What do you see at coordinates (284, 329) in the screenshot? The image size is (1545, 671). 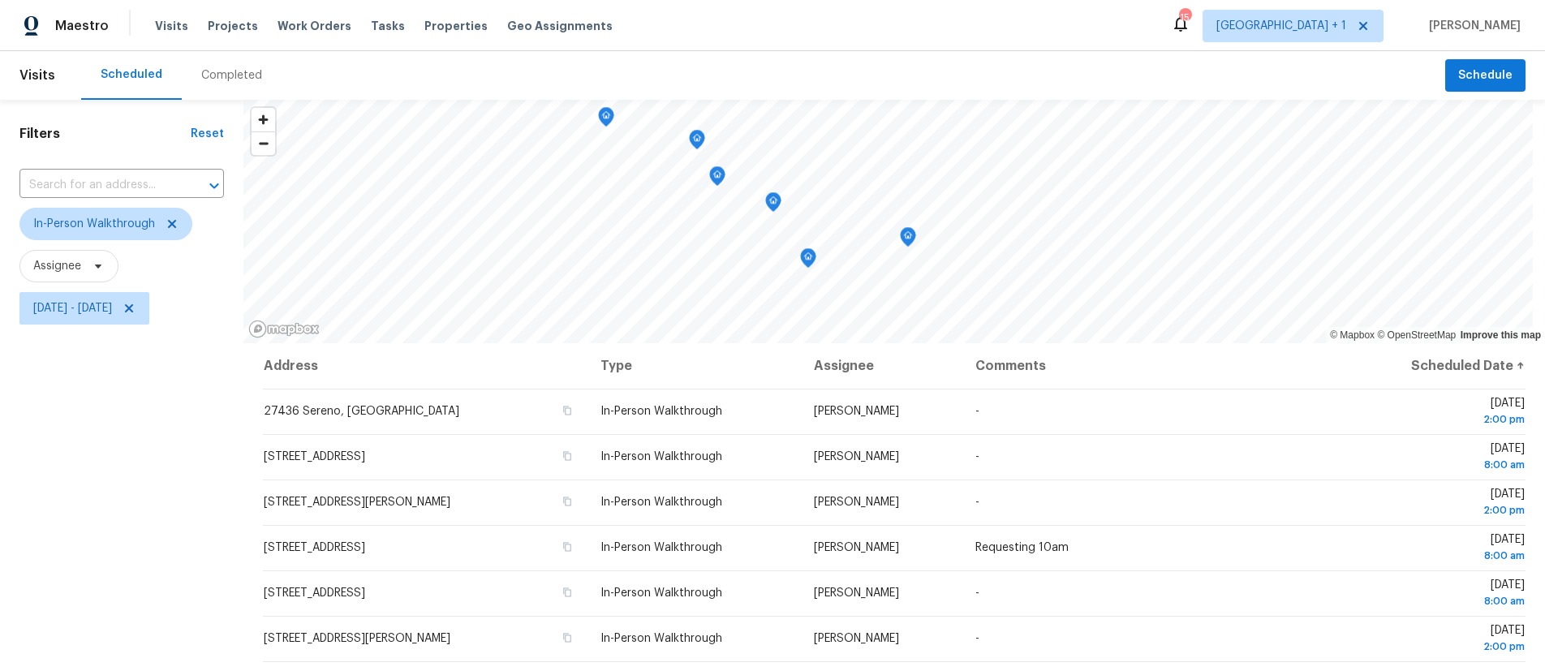 I see `a: Mapbox homepage` at bounding box center [284, 329].